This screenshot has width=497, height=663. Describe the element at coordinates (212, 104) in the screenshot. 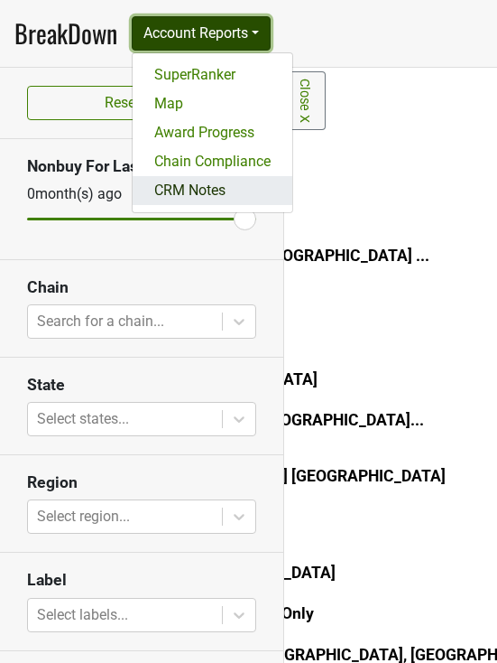

I see `a: Map` at that location.